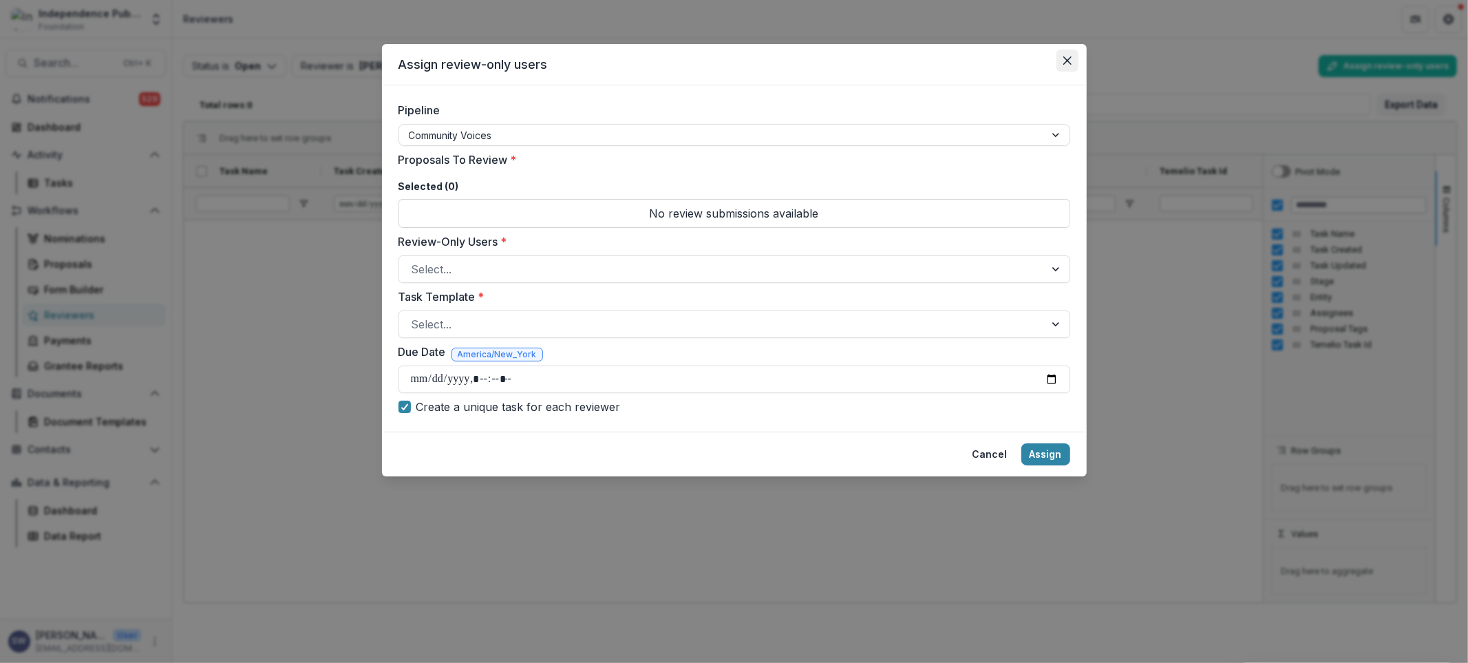 Image resolution: width=1468 pixels, height=663 pixels. I want to click on label: Review-Only Users, so click(730, 241).